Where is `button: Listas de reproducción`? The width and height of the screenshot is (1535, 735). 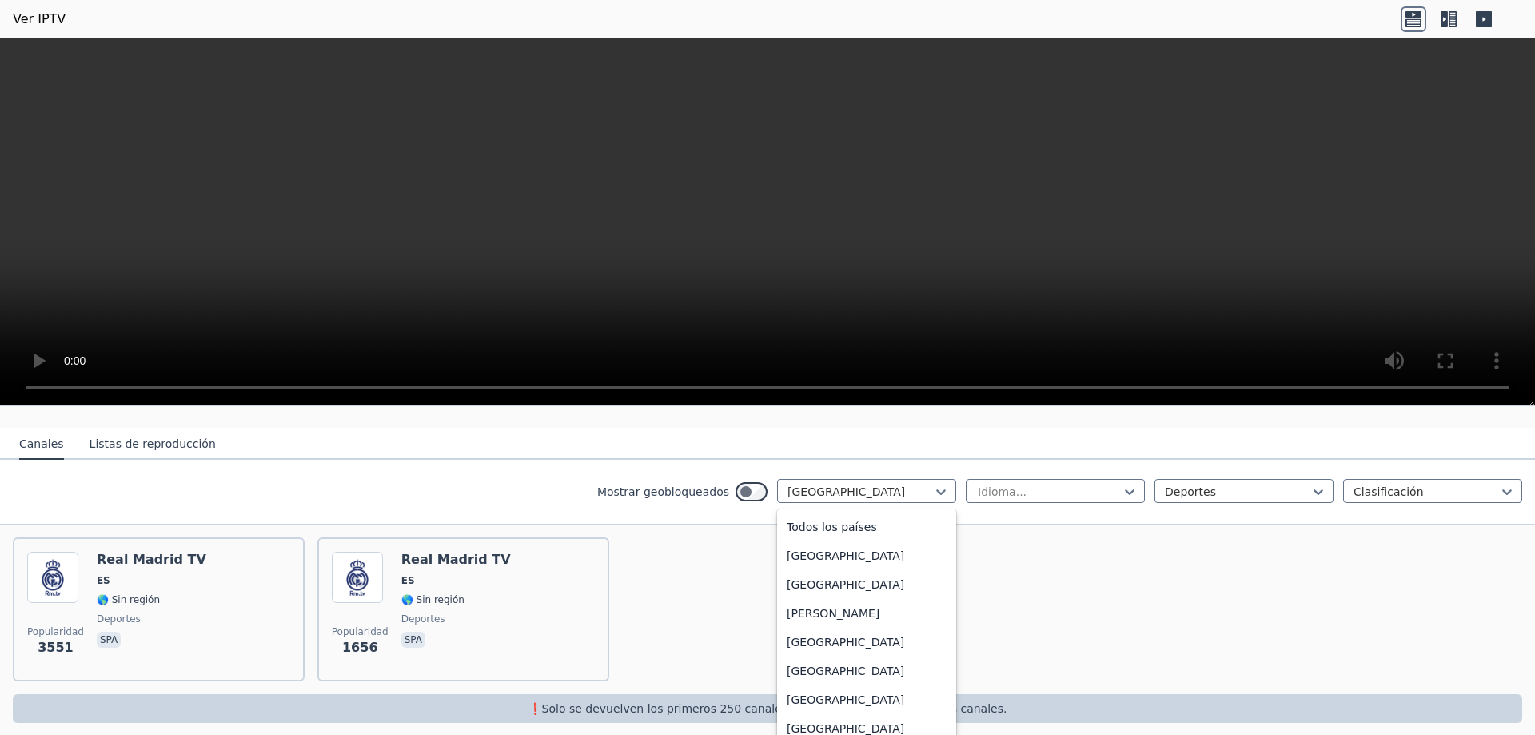
button: Listas de reproducción is located at coordinates (153, 444).